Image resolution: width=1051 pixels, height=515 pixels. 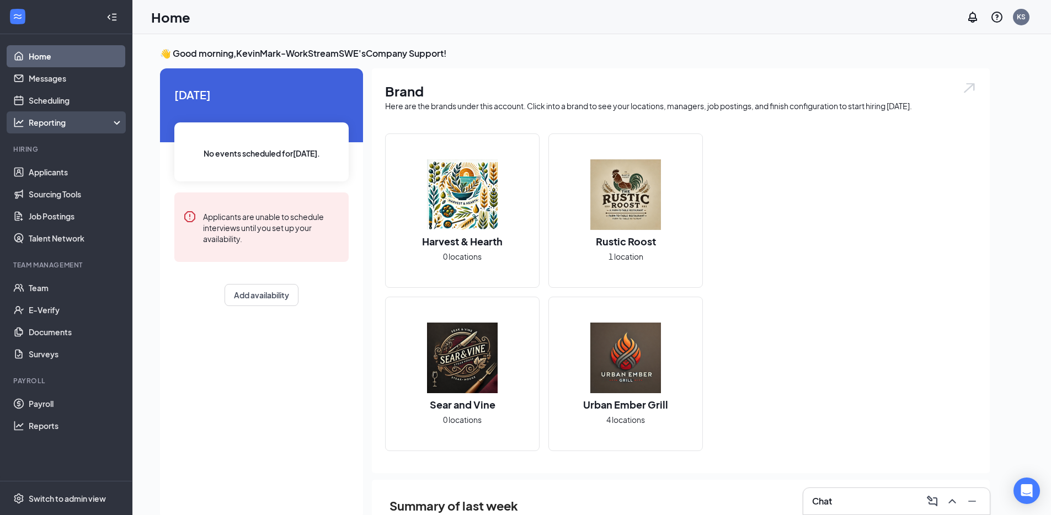 I want to click on button: Minimize, so click(x=972, y=502).